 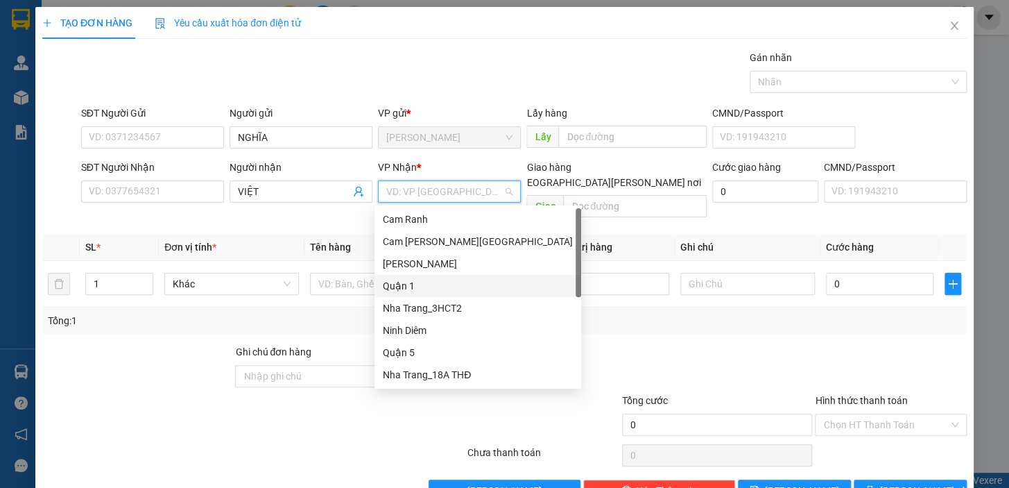 I want to click on div: Quận 5, so click(x=478, y=352).